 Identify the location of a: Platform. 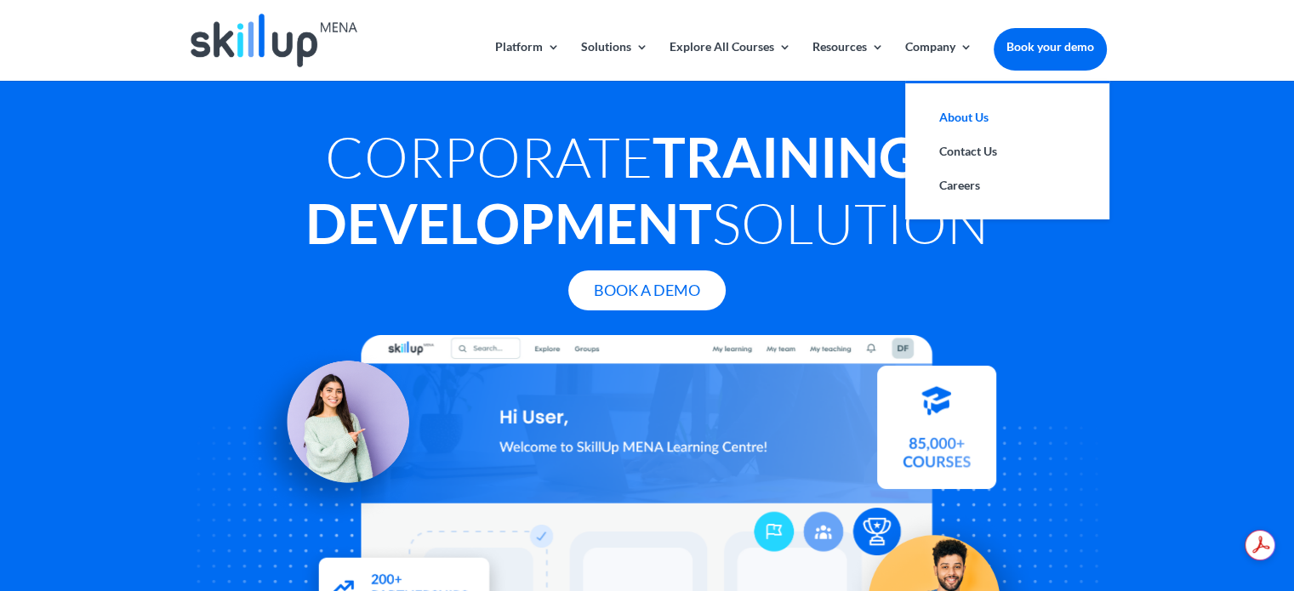
(527, 60).